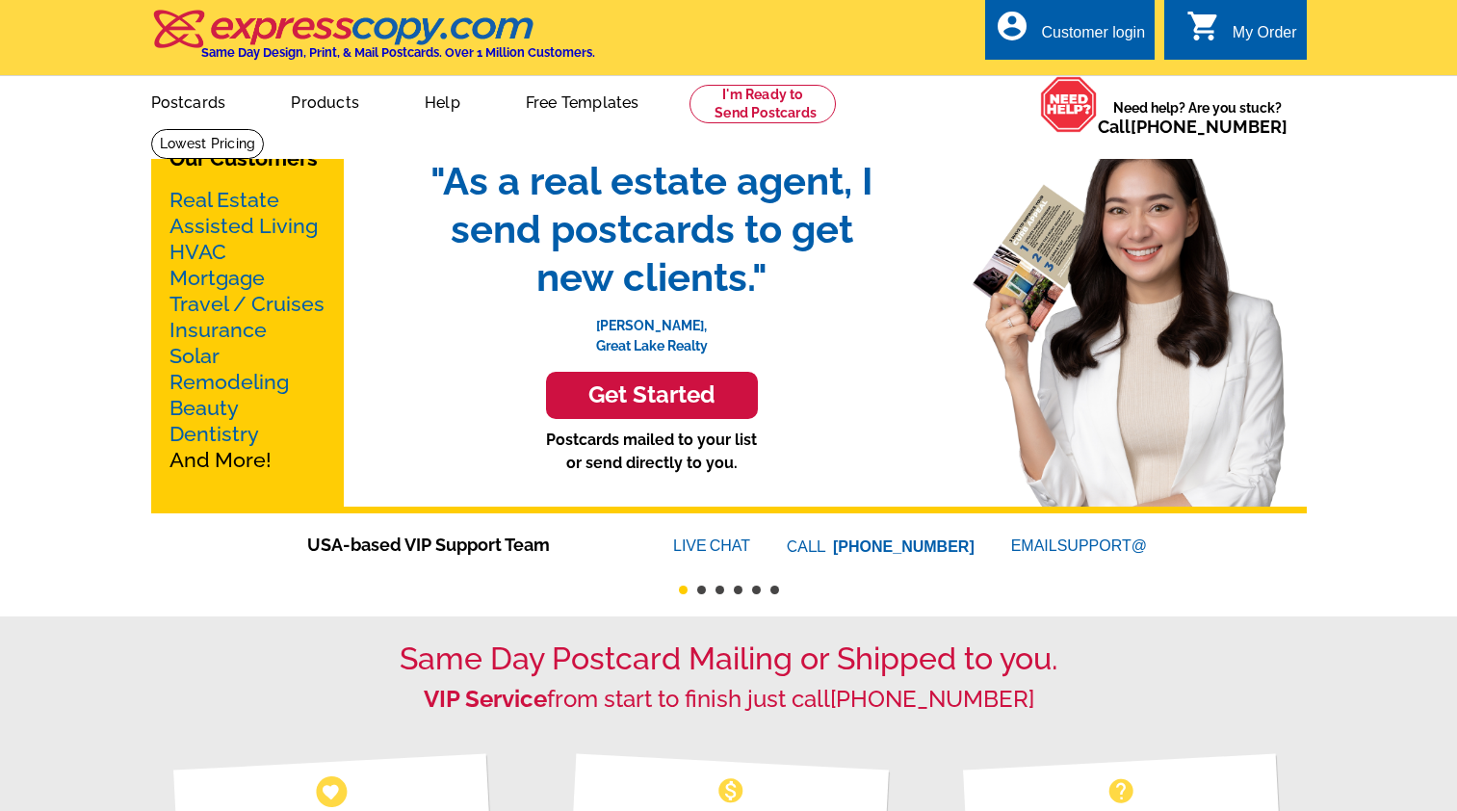 The height and width of the screenshot is (811, 1457). Describe the element at coordinates (774, 589) in the screenshot. I see `button: 6 of 6` at that location.